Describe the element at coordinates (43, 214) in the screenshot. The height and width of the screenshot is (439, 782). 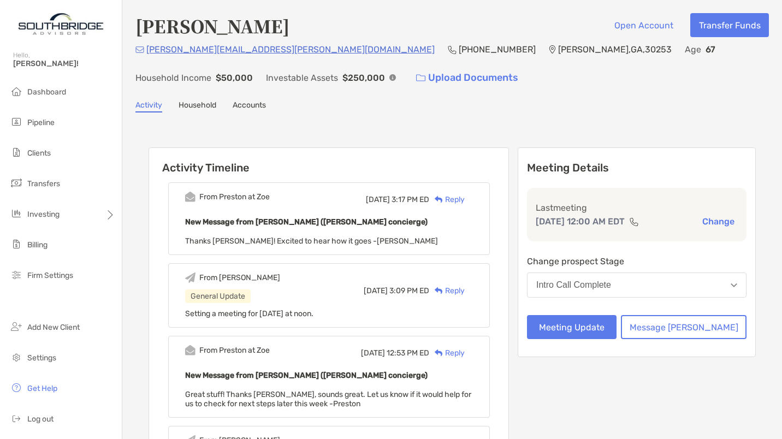
I see `span: Investing` at that location.